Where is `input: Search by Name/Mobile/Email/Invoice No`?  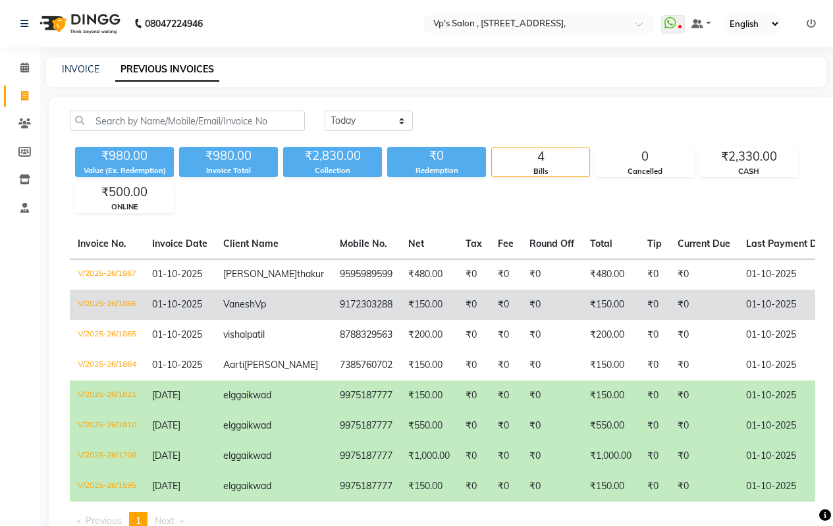 input: Search by Name/Mobile/Email/Invoice No is located at coordinates (187, 120).